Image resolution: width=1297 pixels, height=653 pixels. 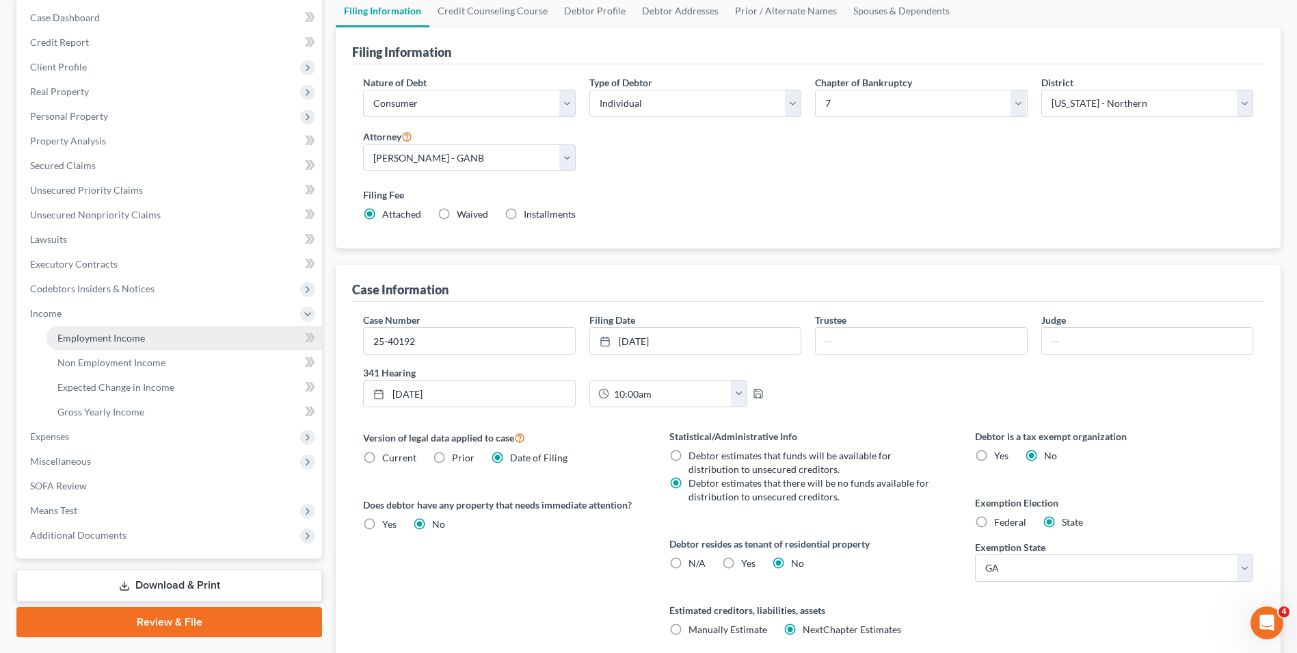 I want to click on span: Employment Income, so click(x=101, y=337).